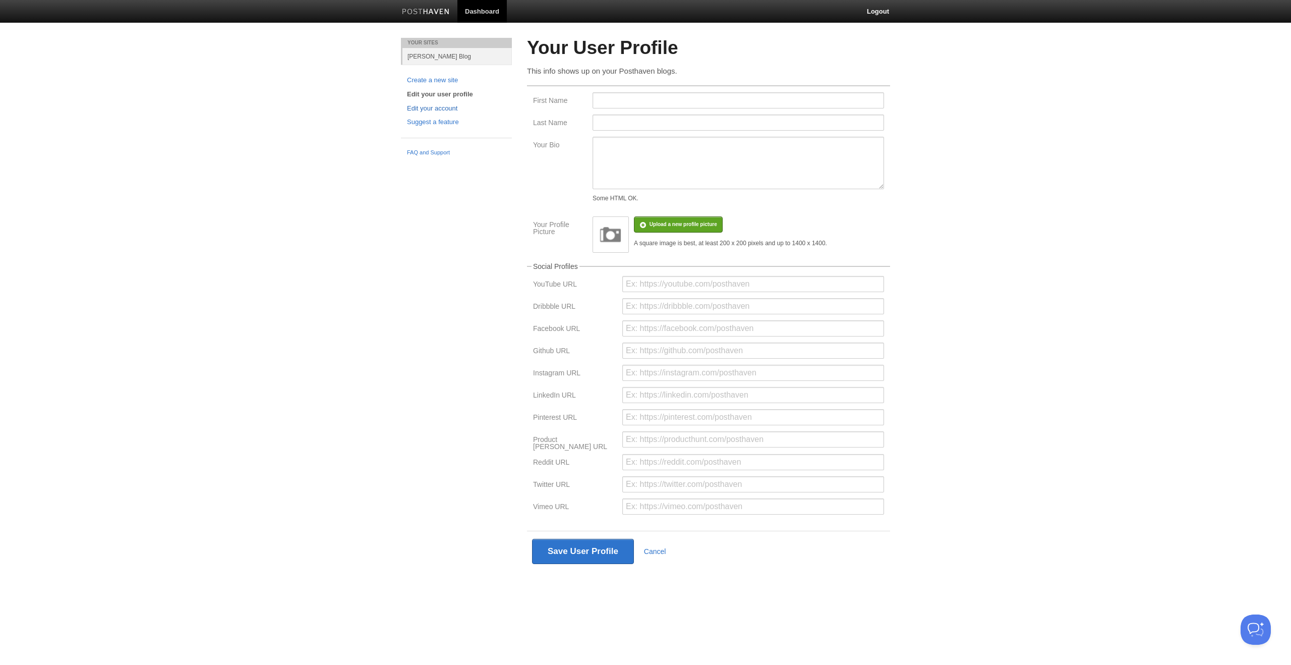  What do you see at coordinates (753, 462) in the screenshot?
I see `input: Ex: https://reddit.com/posthaven` at bounding box center [753, 462].